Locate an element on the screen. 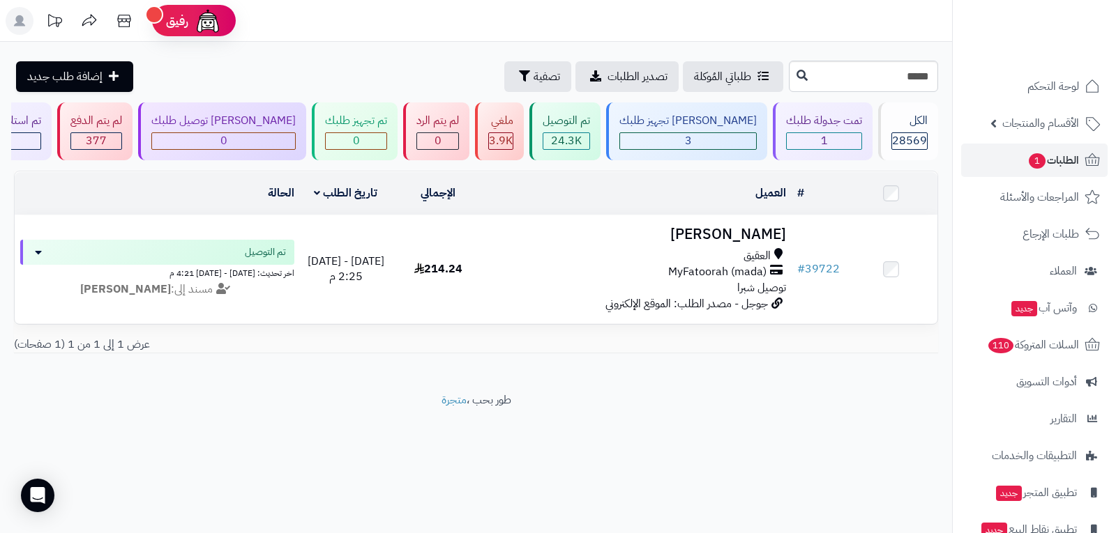 Image resolution: width=1116 pixels, height=533 pixels. span: جوجل - مصدر الطلب: الموقع الإلكتروني is located at coordinates (686, 304).